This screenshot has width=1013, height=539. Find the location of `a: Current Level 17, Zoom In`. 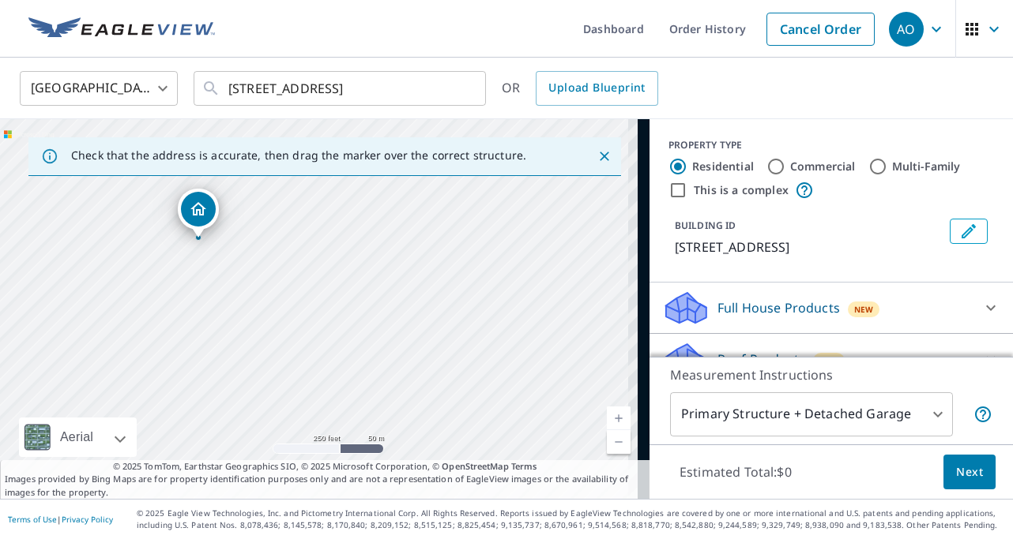

a: Current Level 17, Zoom In is located at coordinates (618, 419).